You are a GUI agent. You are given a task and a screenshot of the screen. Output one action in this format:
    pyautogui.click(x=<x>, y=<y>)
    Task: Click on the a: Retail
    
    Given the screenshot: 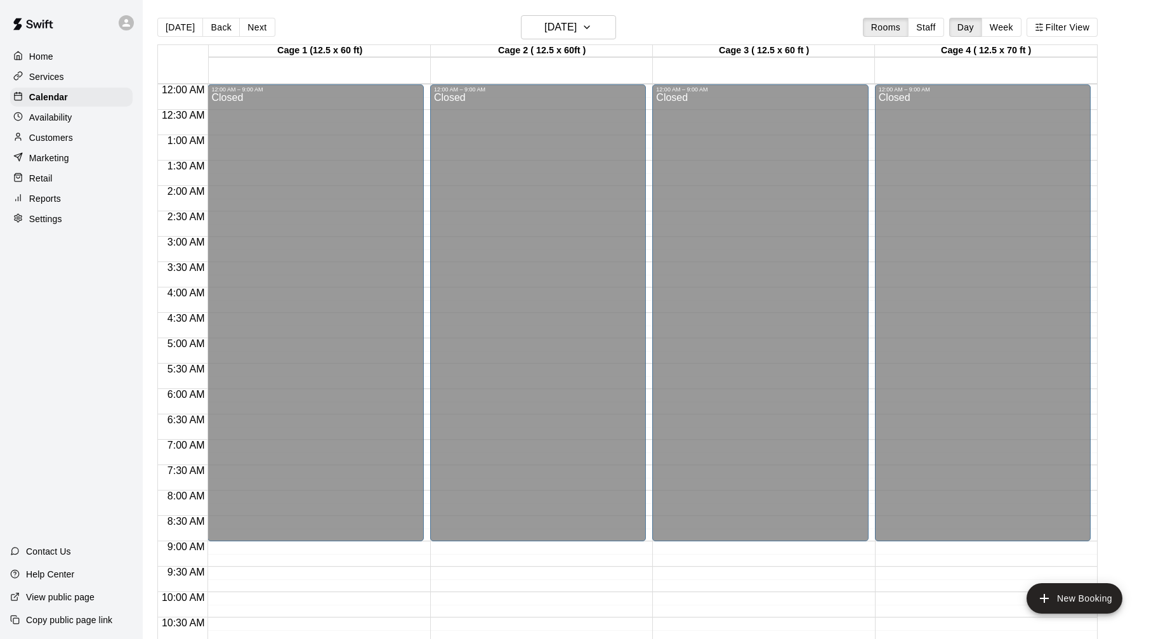 What is the action you would take?
    pyautogui.click(x=71, y=178)
    